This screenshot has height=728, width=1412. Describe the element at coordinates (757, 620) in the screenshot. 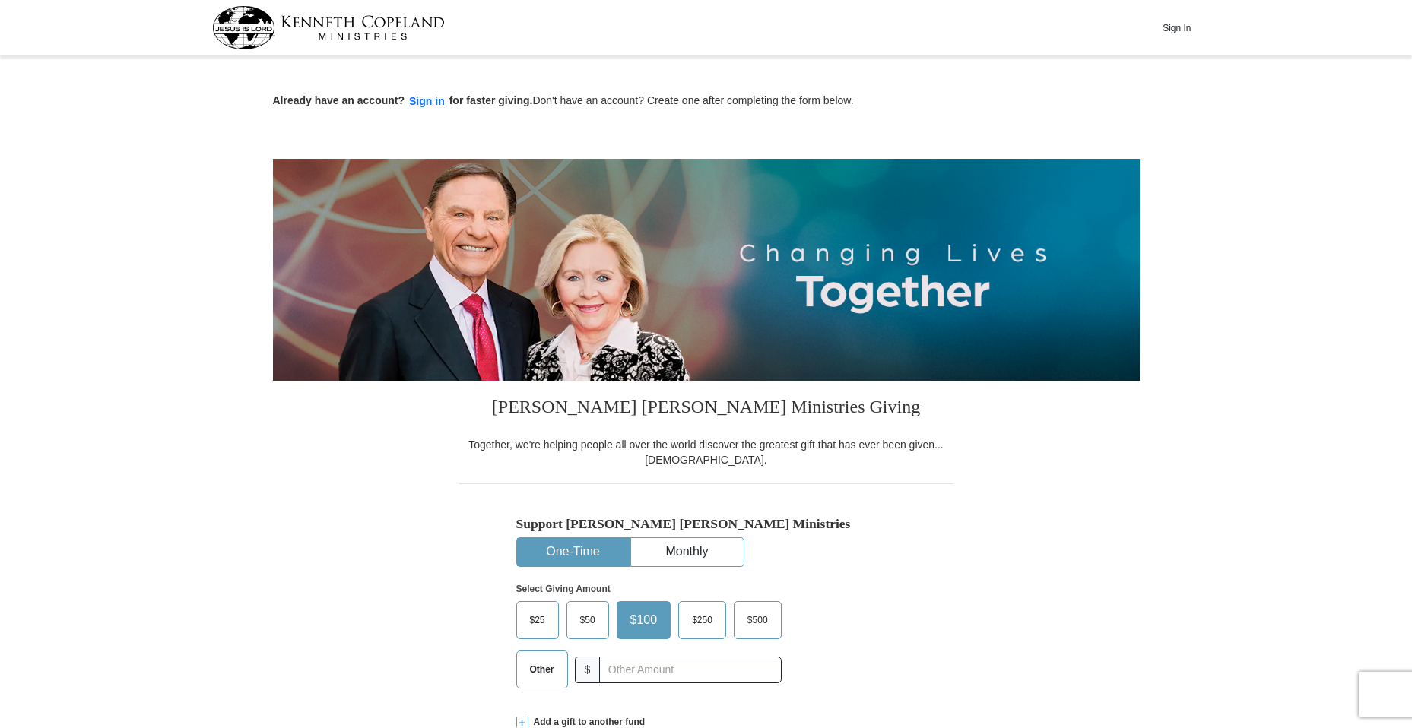

I see `span: $500` at that location.